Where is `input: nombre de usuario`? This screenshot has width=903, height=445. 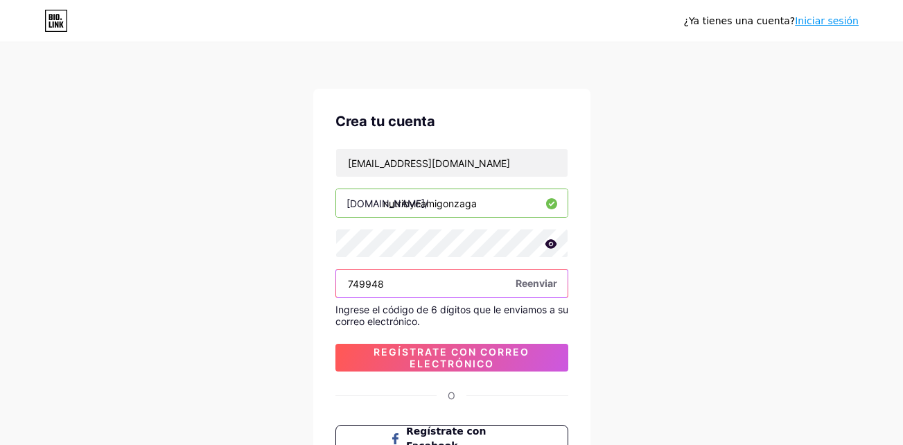
input: nombre de usuario is located at coordinates (452, 203).